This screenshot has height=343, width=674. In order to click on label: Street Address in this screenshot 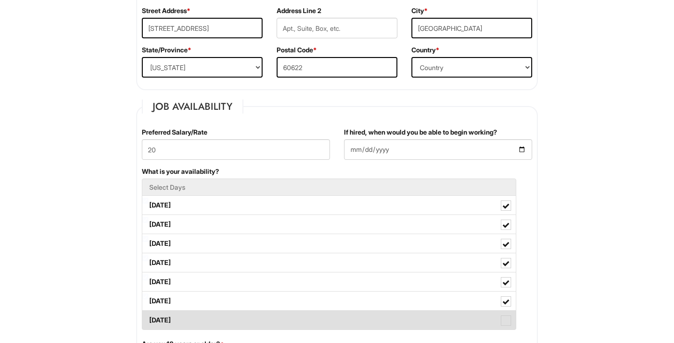, I will do `click(166, 11)`.